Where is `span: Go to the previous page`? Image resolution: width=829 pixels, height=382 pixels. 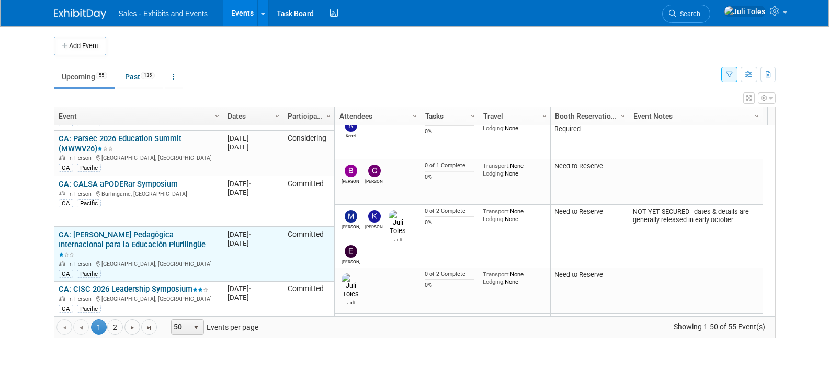 span: Go to the previous page is located at coordinates (81, 328).